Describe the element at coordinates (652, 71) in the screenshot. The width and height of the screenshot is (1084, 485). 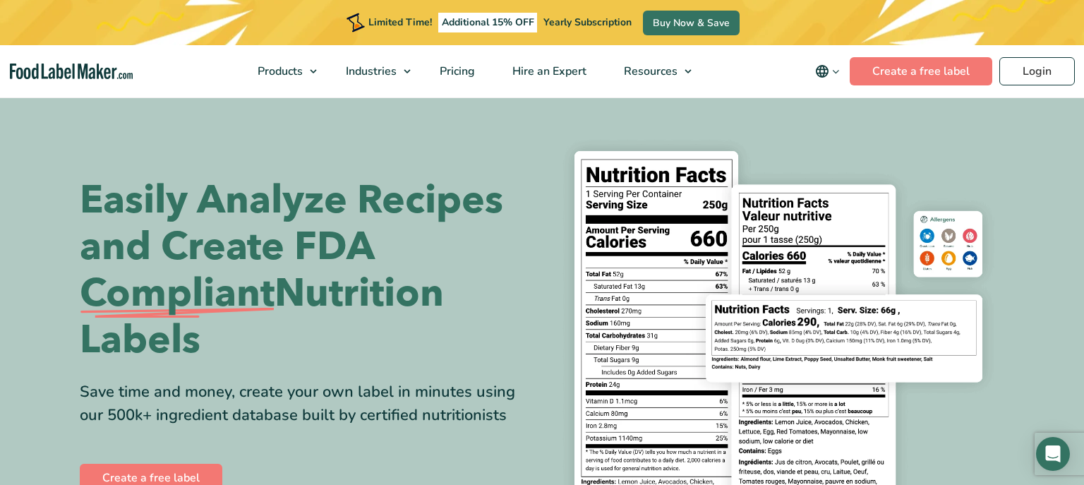
I see `a: Resources` at that location.